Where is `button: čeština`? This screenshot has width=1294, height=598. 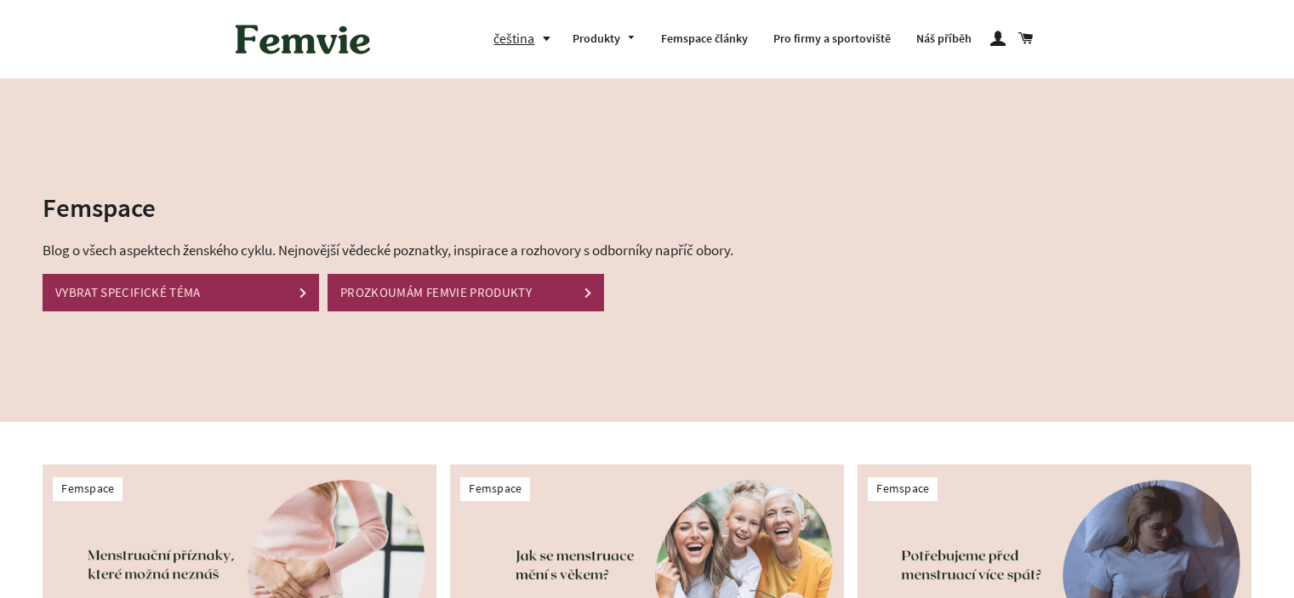 button: čeština is located at coordinates (527, 38).